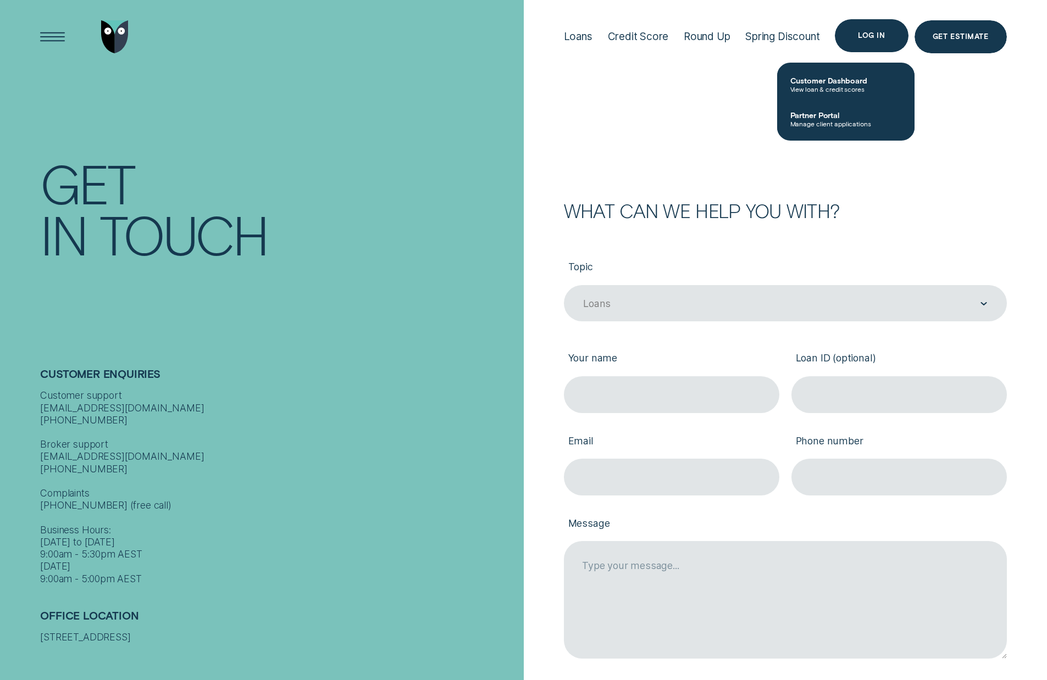 This screenshot has height=680, width=1047. What do you see at coordinates (899, 359) in the screenshot?
I see `label: Loan ID (optional)` at bounding box center [899, 359].